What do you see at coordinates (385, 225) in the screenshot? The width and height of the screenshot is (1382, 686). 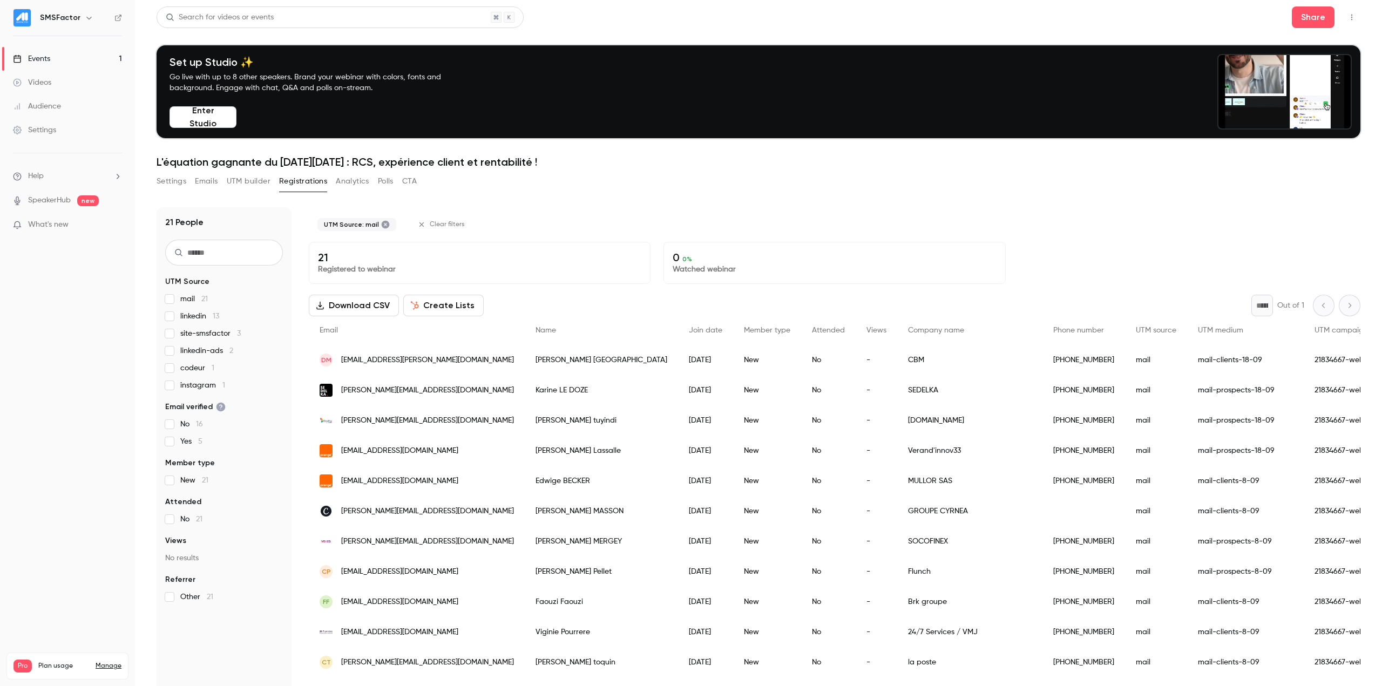 I see `button: Remove "mail" from selected "UTM Source" filter` at bounding box center [385, 225].